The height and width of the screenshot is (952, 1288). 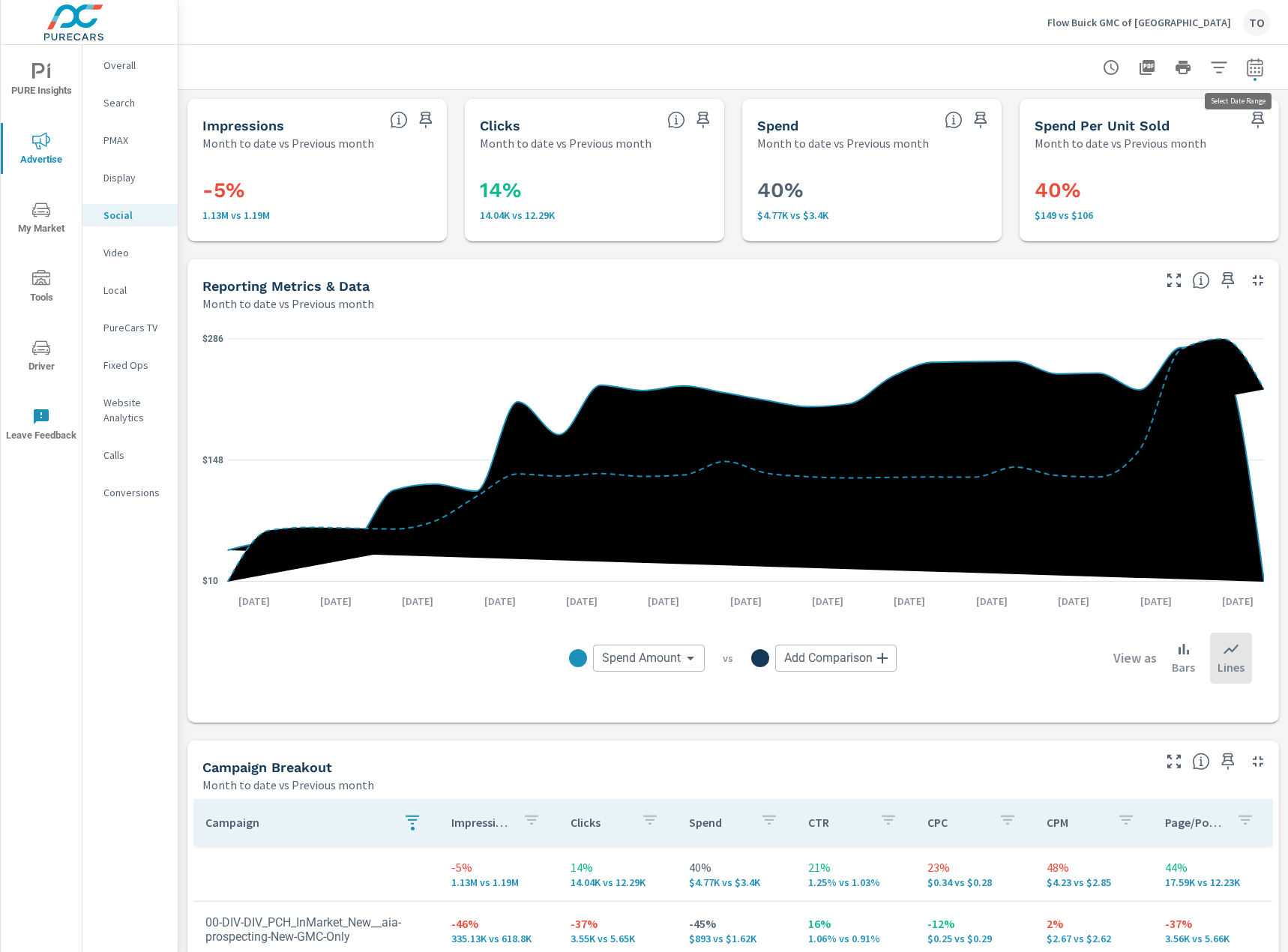 I want to click on p: Spend, so click(x=719, y=822).